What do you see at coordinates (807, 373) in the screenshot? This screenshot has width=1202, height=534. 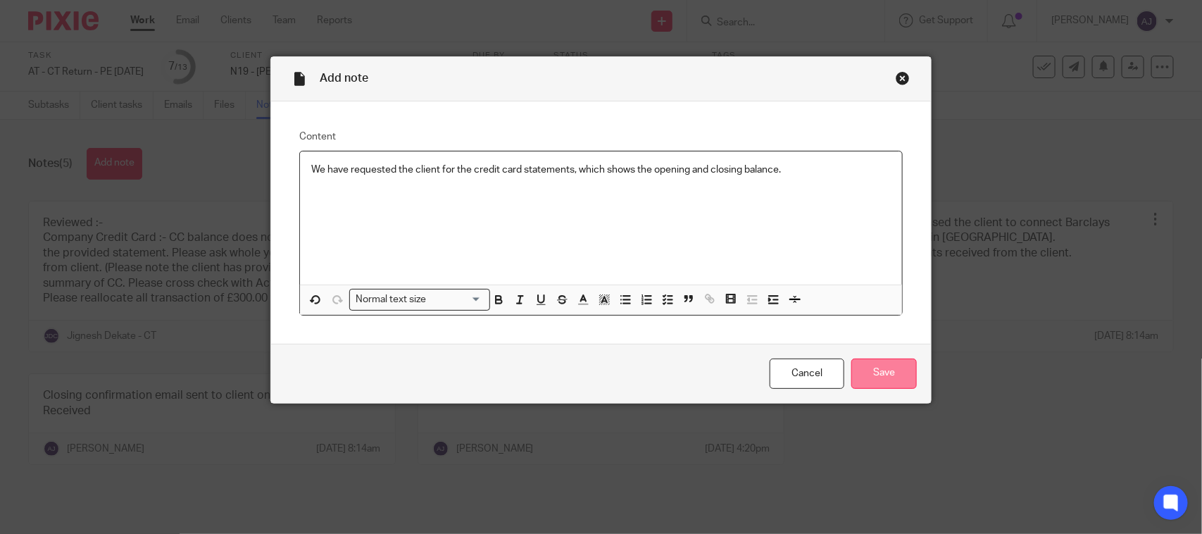 I see `a: Cancel` at bounding box center [807, 373].